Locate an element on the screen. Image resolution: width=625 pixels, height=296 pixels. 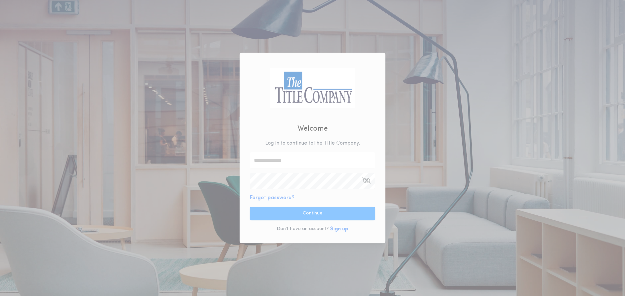
p: Don't have an account? is located at coordinates (303, 229).